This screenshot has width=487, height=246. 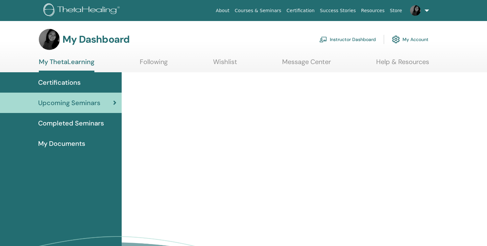 I want to click on a: Following, so click(x=153, y=64).